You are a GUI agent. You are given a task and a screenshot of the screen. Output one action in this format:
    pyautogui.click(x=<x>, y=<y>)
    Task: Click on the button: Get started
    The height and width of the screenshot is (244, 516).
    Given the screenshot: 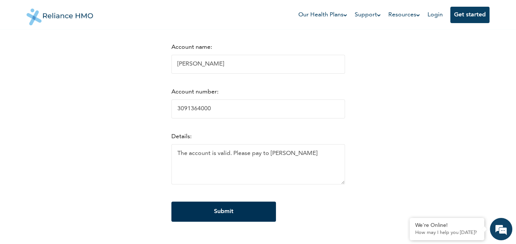 What is the action you would take?
    pyautogui.click(x=470, y=15)
    